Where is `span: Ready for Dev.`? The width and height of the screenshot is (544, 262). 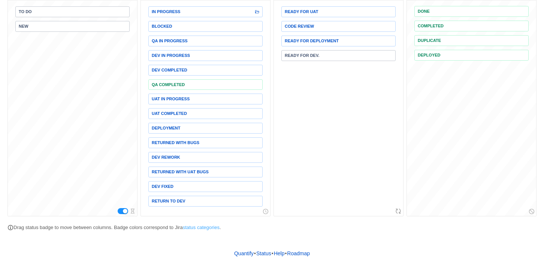 span: Ready for Dev. is located at coordinates (302, 55).